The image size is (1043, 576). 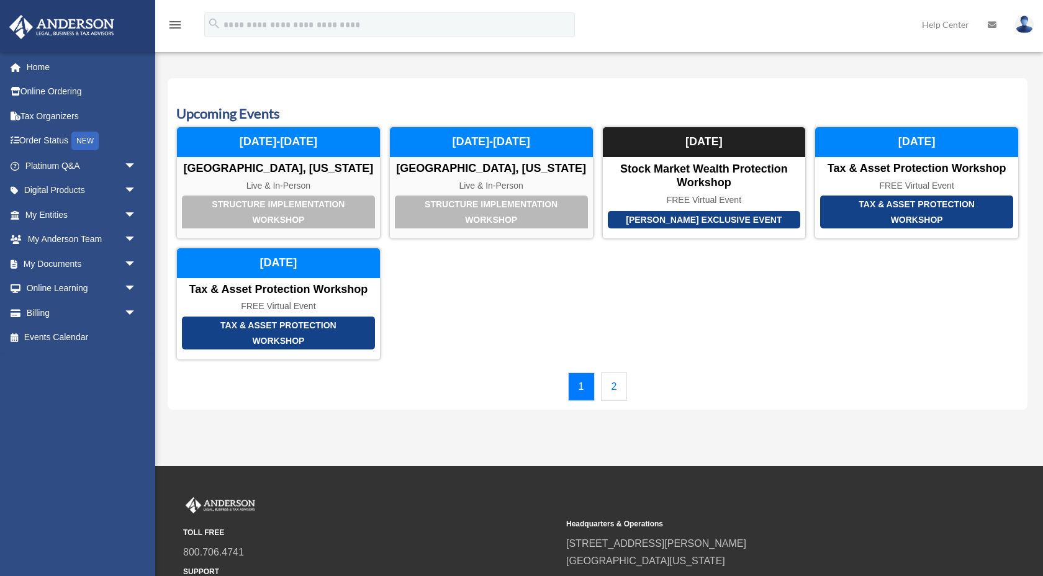 What do you see at coordinates (85, 141) in the screenshot?
I see `div: NEW` at bounding box center [85, 141].